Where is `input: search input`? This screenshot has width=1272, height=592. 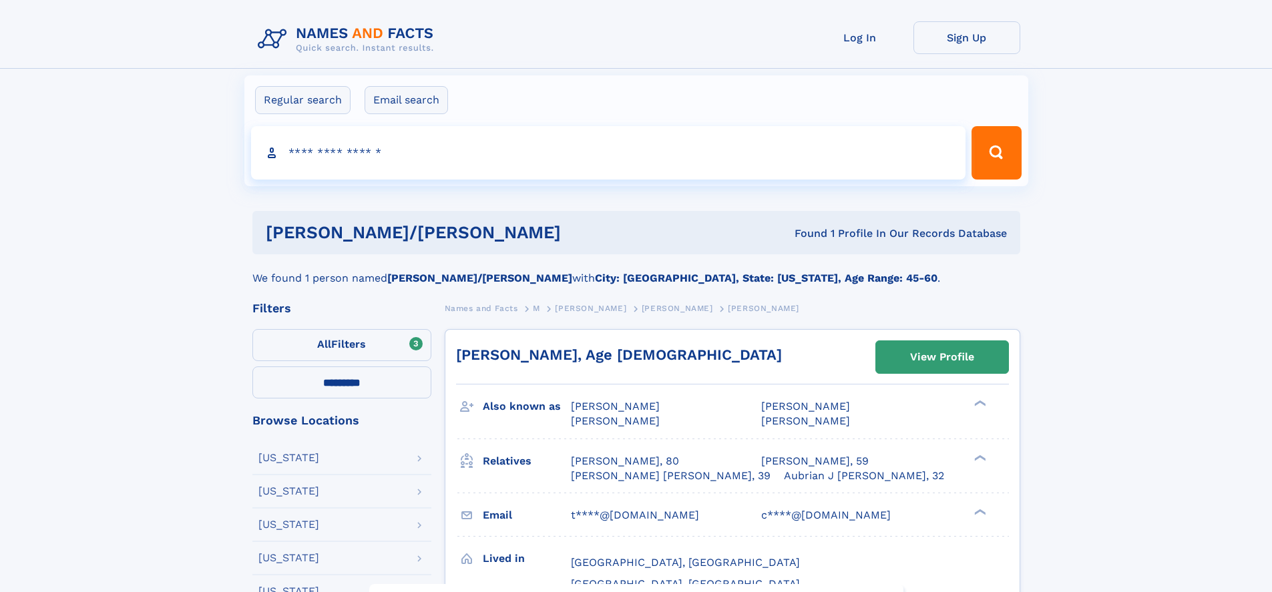 input: search input is located at coordinates (608, 153).